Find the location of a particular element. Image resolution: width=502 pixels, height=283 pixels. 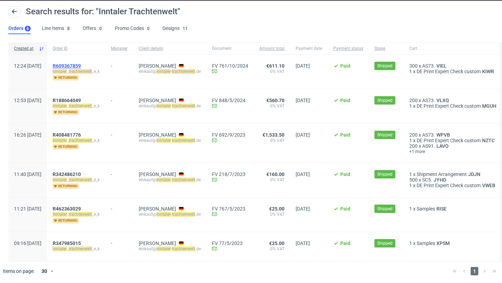

span: KIWR is located at coordinates (488, 71).